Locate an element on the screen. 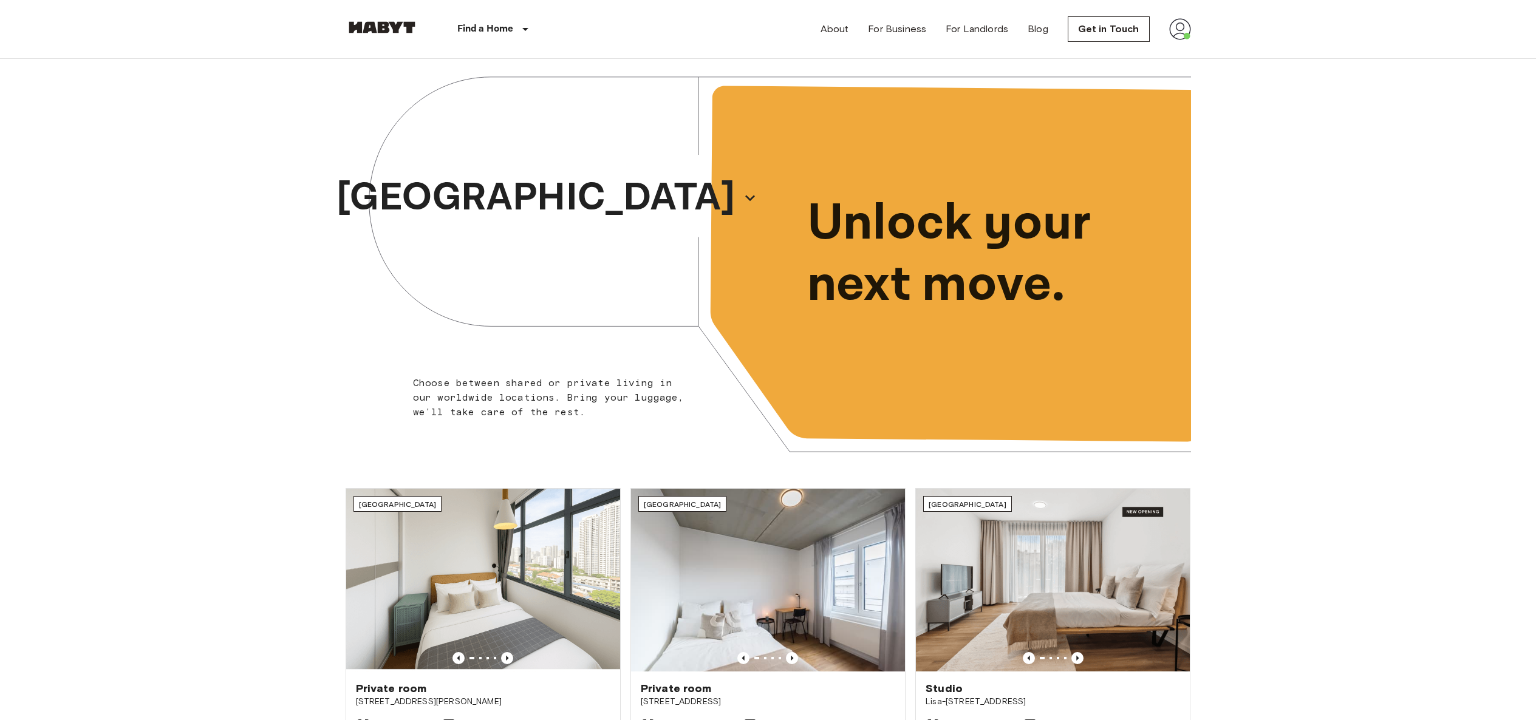 The image size is (1536, 720). p: Find a Home is located at coordinates (485, 29).